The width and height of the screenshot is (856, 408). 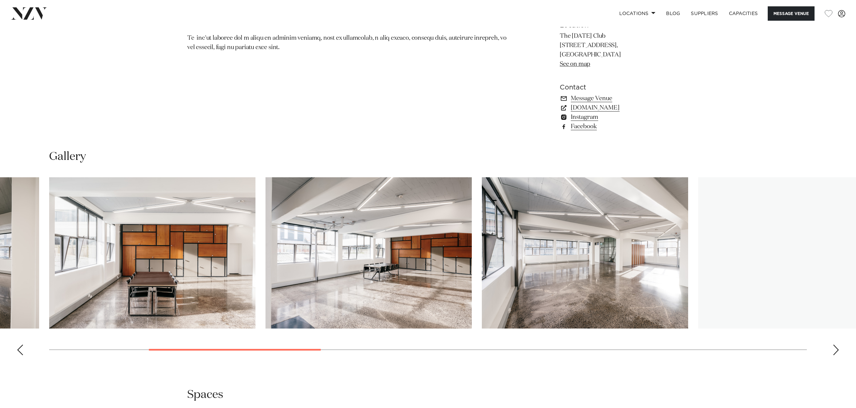 I want to click on h2: Gallery, so click(x=68, y=157).